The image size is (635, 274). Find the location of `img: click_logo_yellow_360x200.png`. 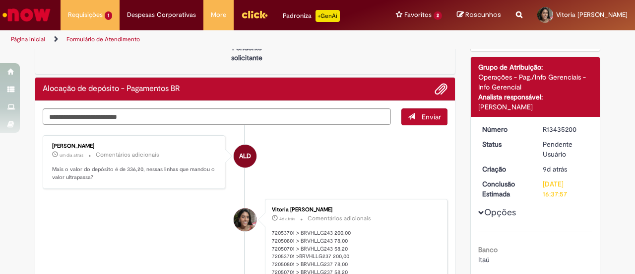

img: click_logo_yellow_360x200.png is located at coordinates (255, 14).